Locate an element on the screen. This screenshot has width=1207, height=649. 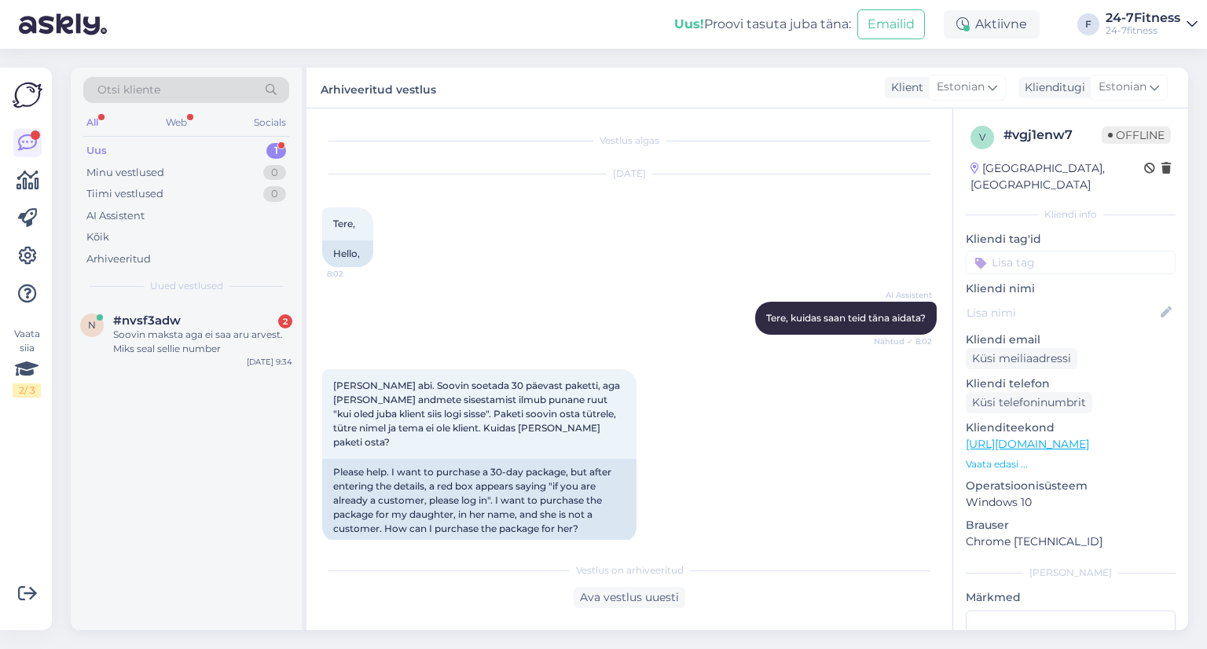
div: # vgj1enw7 is located at coordinates (1052, 135).